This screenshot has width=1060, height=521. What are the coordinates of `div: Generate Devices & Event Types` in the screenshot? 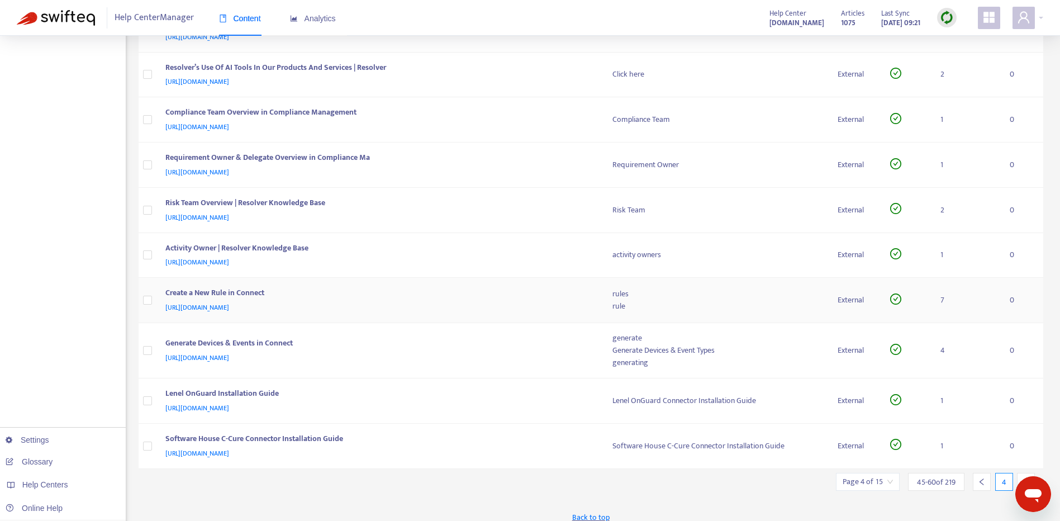 It's located at (716, 350).